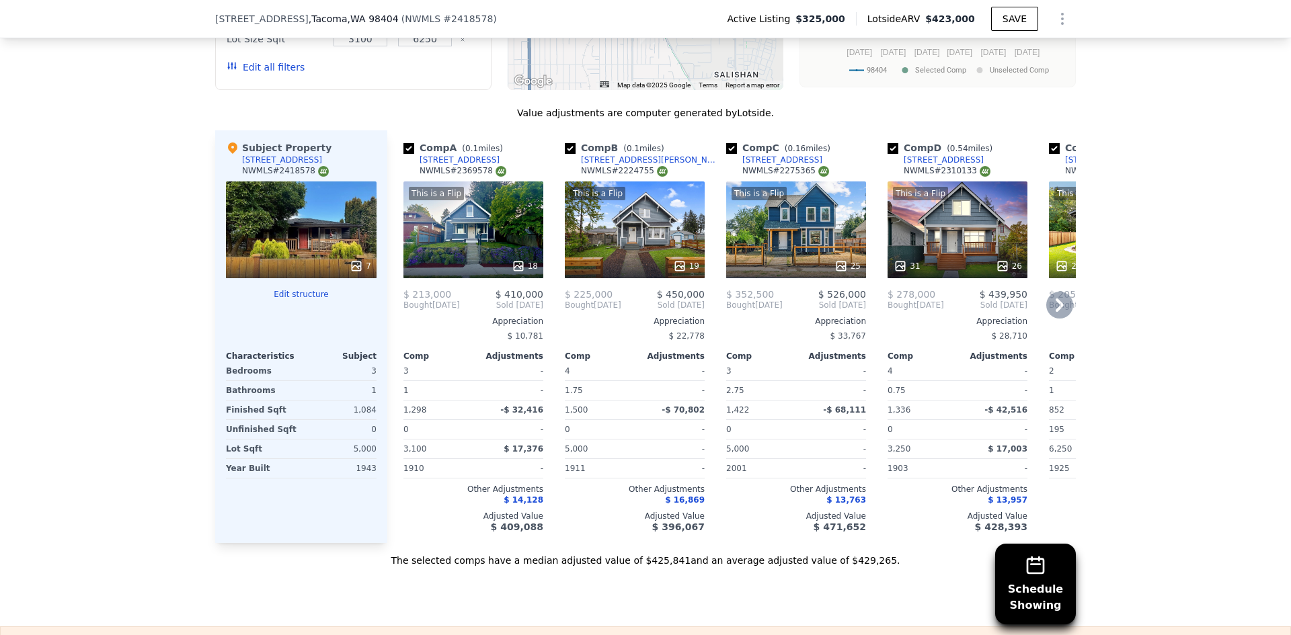 This screenshot has width=1291, height=635. Describe the element at coordinates (519, 295) in the screenshot. I see `span: $ 410,000` at that location.